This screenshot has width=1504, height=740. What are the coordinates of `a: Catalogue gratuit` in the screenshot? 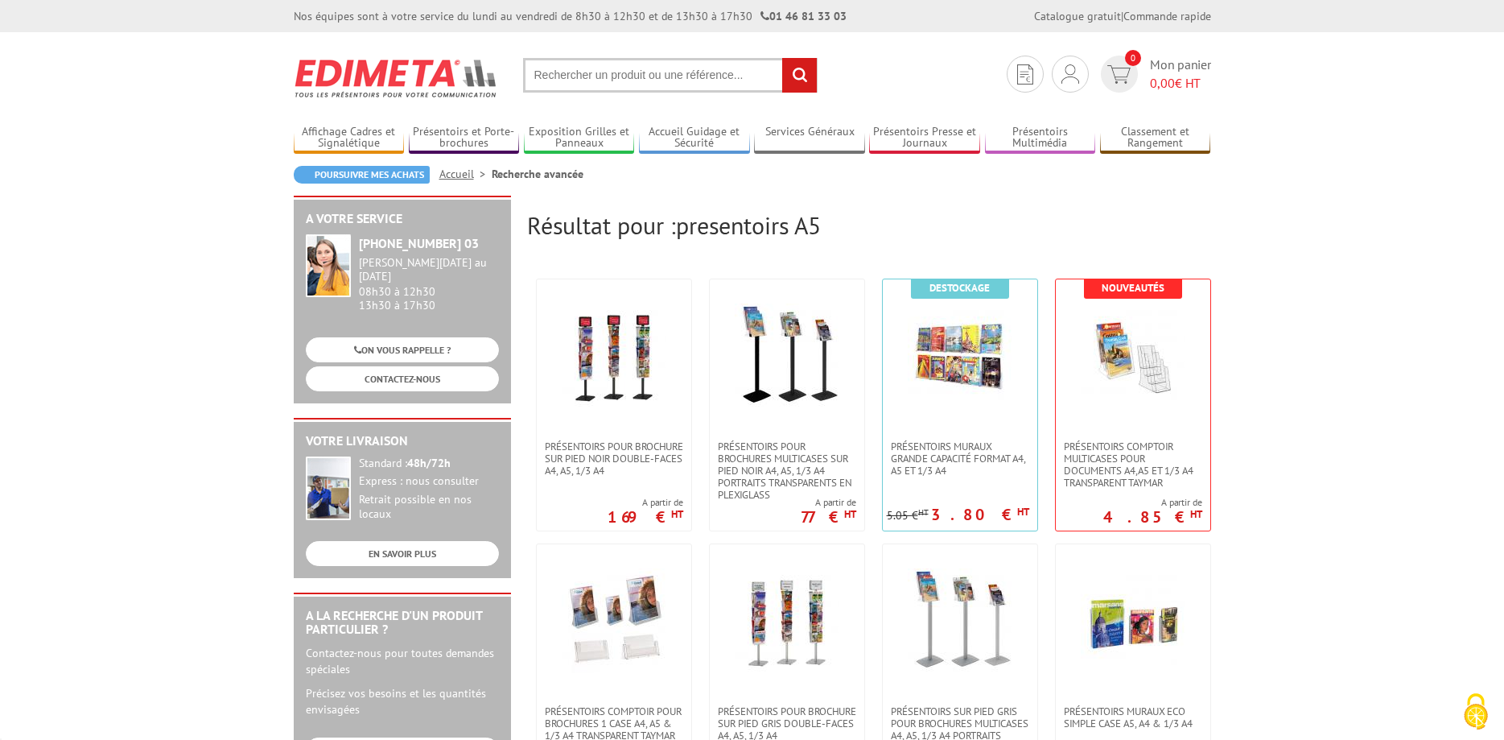 It's located at (1078, 16).